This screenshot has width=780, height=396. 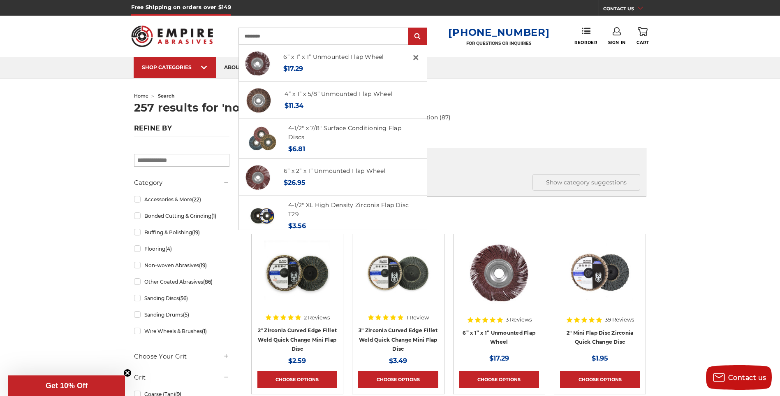 What do you see at coordinates (600, 273) in the screenshot?
I see `img: Black Hawk Abrasives 2-inch Zirconia Flap Disc with 60 Grit Zirconia for Smooth Finishing` at bounding box center [600, 273].